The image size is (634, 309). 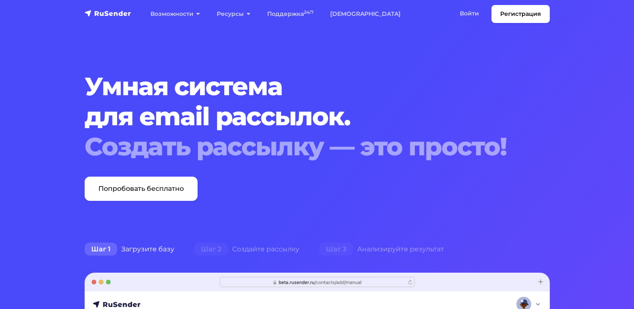 I want to click on a: Войти, so click(x=469, y=13).